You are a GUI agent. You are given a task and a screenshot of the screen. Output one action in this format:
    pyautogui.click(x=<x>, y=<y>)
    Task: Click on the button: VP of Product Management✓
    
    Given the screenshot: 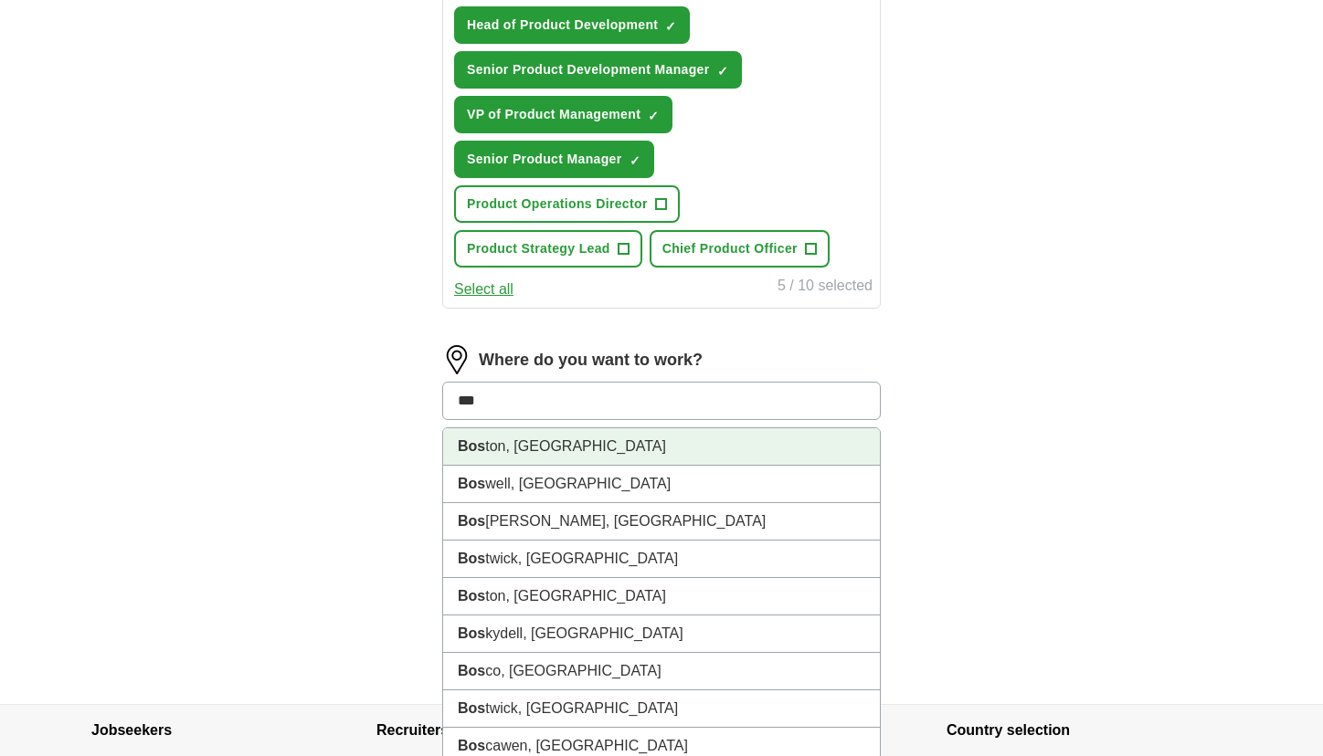 What is the action you would take?
    pyautogui.click(x=563, y=114)
    